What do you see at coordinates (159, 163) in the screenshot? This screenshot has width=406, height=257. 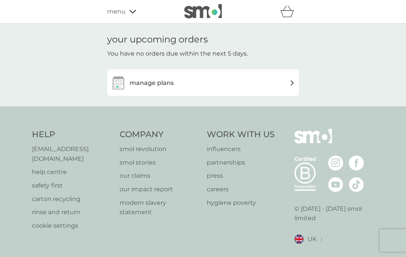 I see `a: smol stories` at bounding box center [159, 163].